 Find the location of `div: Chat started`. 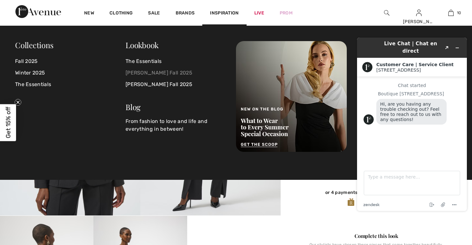

div: Chat started is located at coordinates (60, 53).